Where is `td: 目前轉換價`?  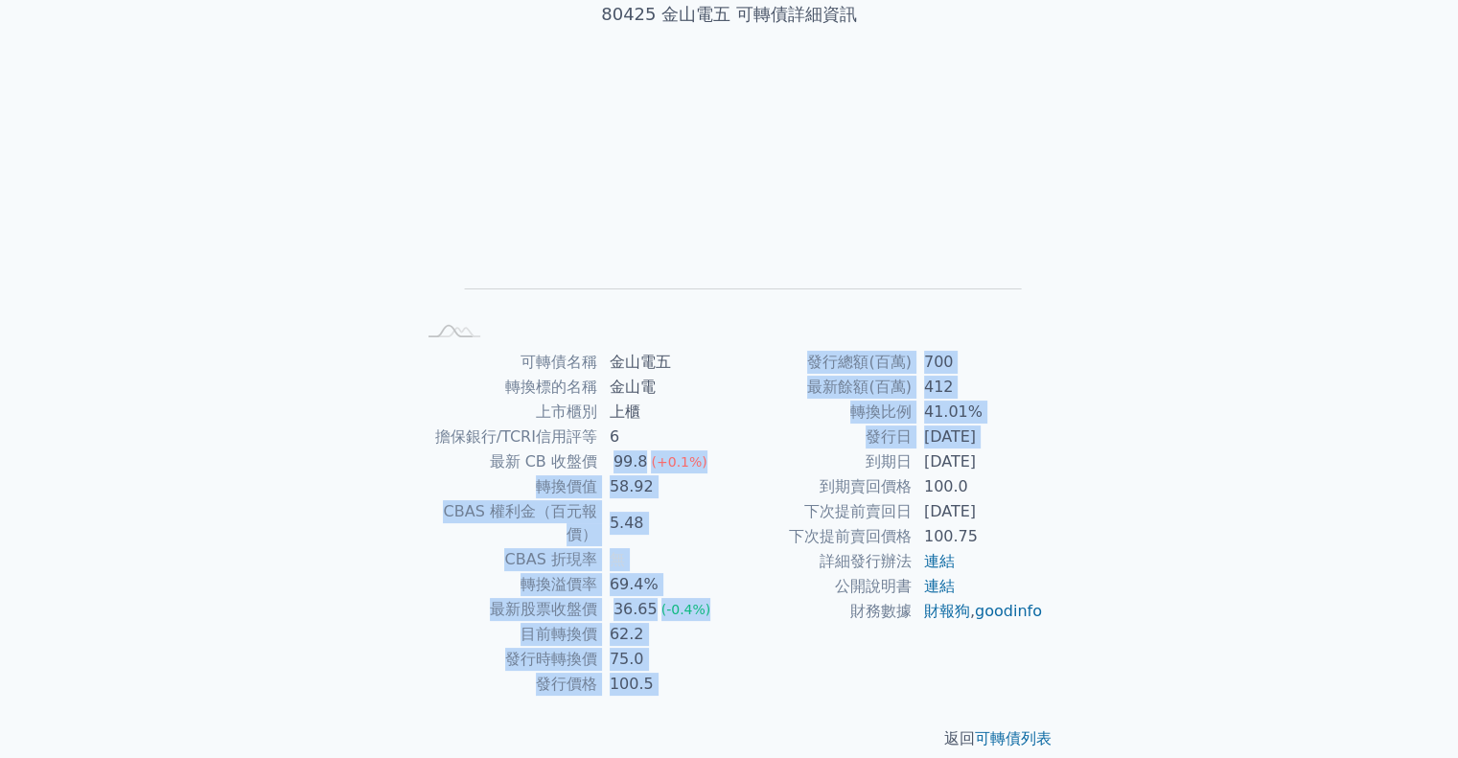 td: 目前轉換價 is located at coordinates (506, 635).